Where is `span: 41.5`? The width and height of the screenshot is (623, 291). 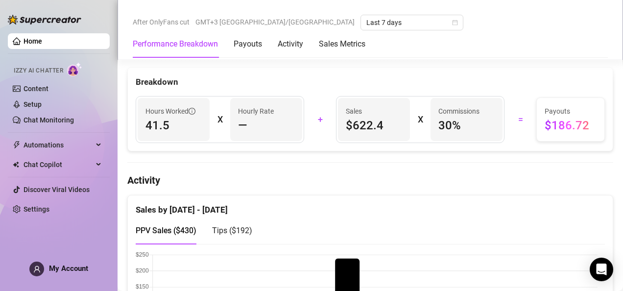 span: 41.5 is located at coordinates (173, 125).